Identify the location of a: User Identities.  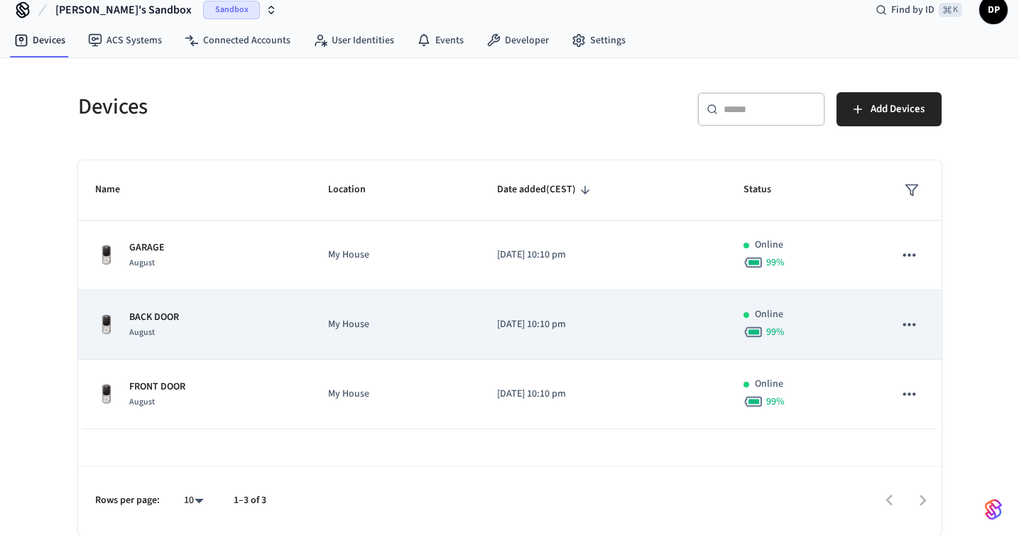
(354, 40).